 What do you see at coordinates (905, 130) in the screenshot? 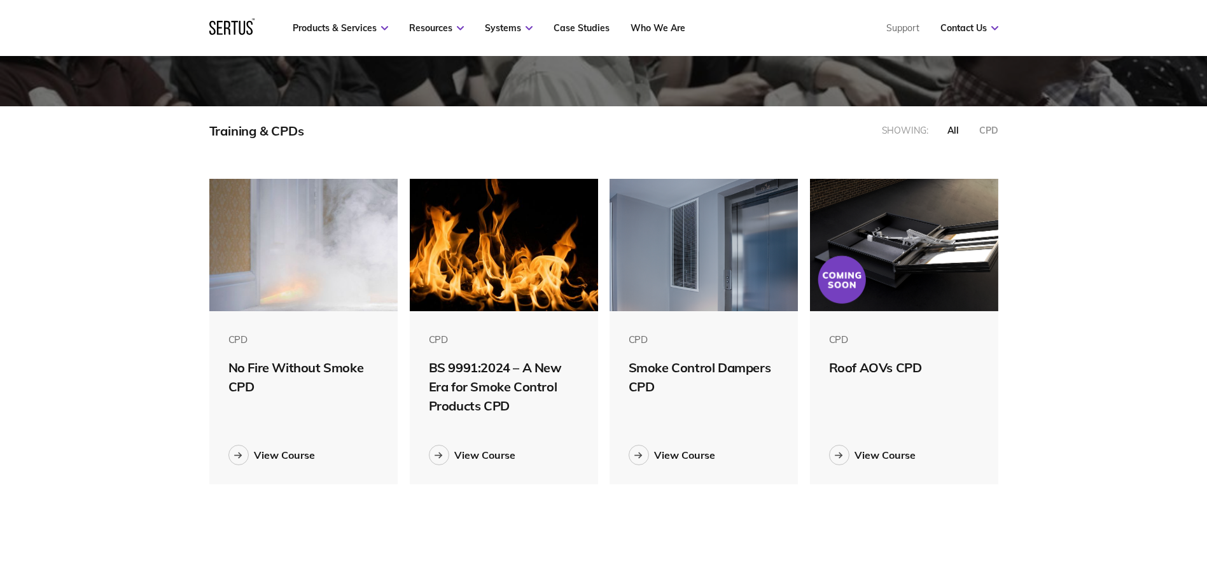
I see `div: Showing:` at bounding box center [905, 130].